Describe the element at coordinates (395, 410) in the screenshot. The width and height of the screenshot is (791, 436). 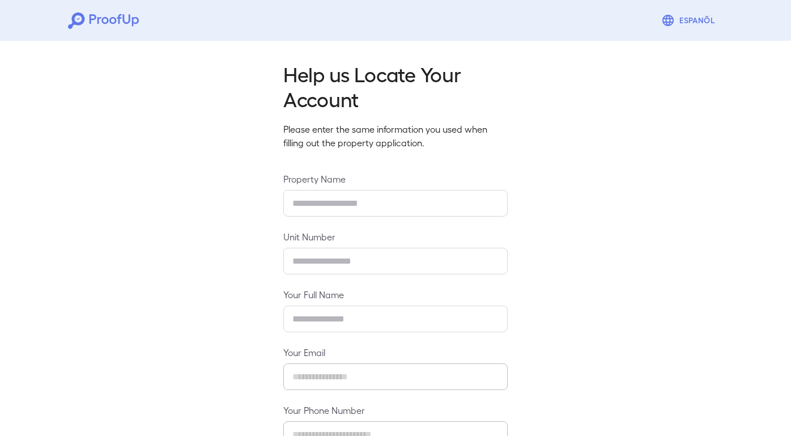
I see `label: Your Phone Number` at that location.